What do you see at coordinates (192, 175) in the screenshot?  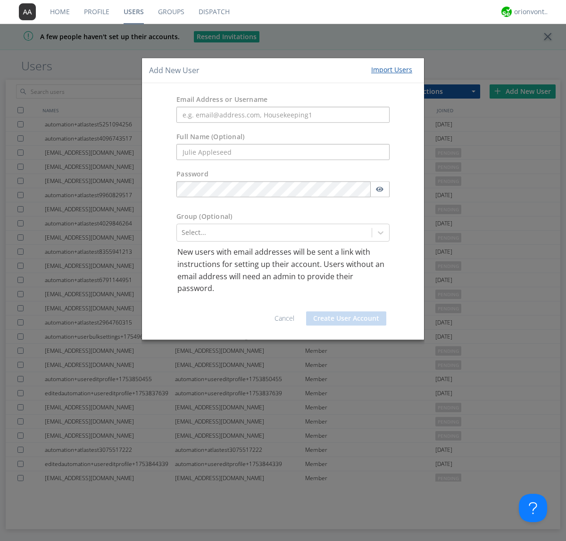 I see `label: Password` at bounding box center [192, 175].